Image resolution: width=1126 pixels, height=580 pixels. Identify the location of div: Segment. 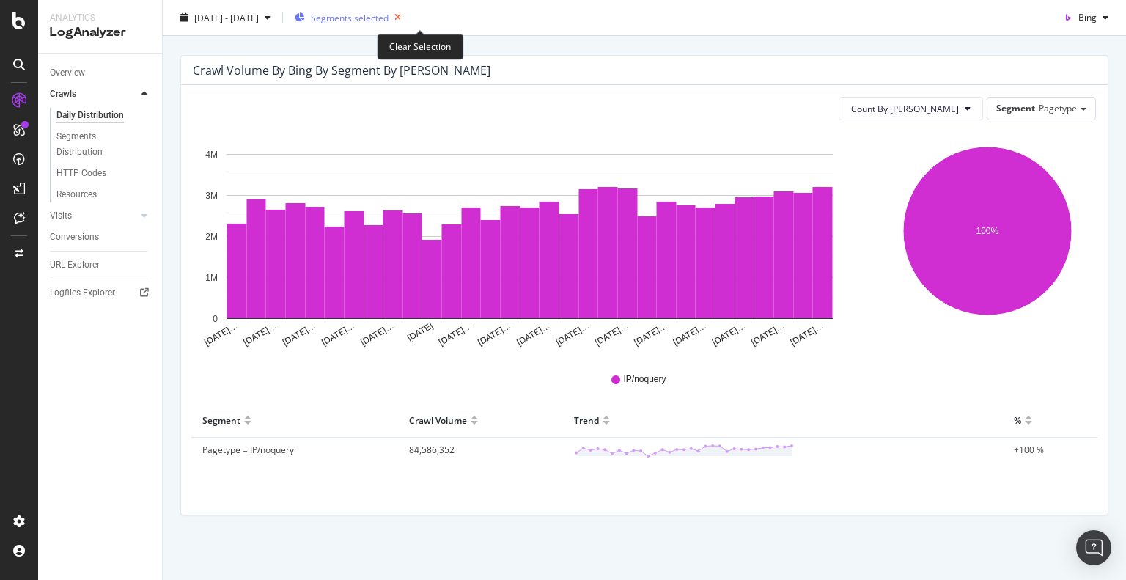
(221, 420).